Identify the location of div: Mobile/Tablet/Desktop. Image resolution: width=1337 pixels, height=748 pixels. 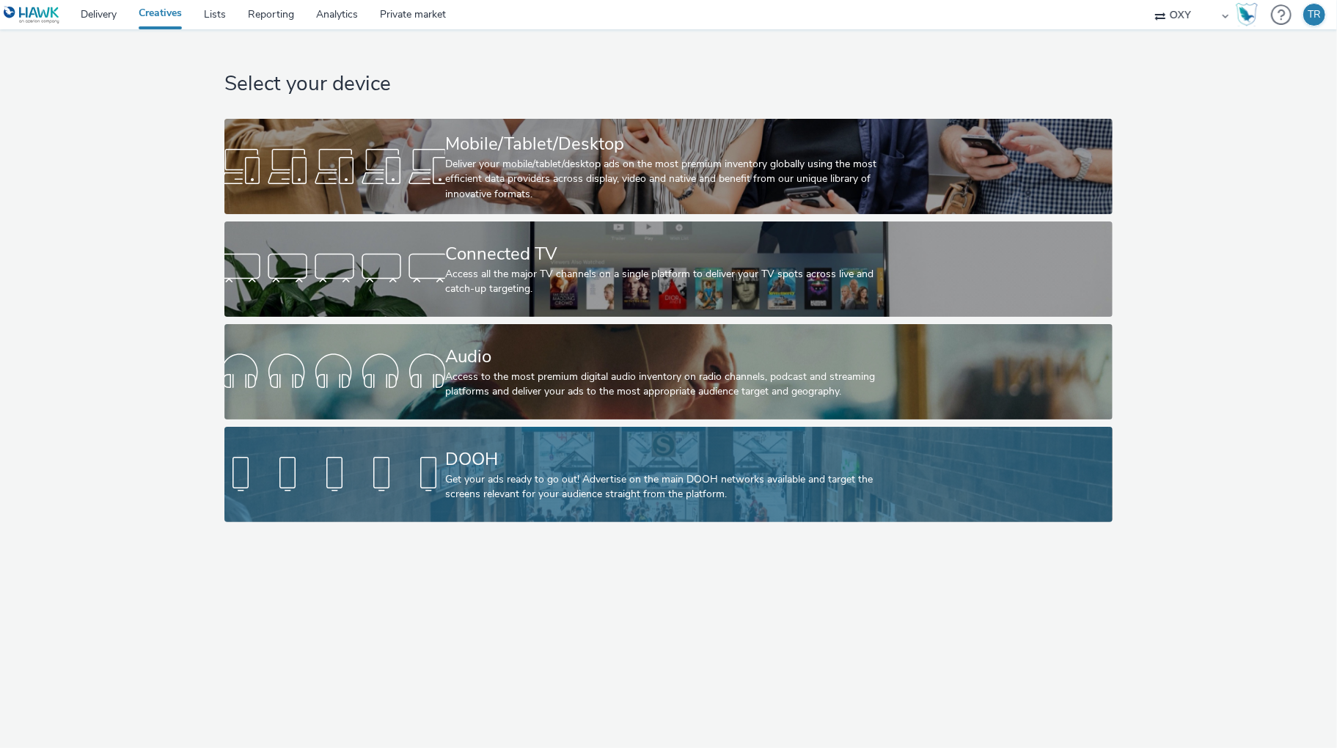
(665, 144).